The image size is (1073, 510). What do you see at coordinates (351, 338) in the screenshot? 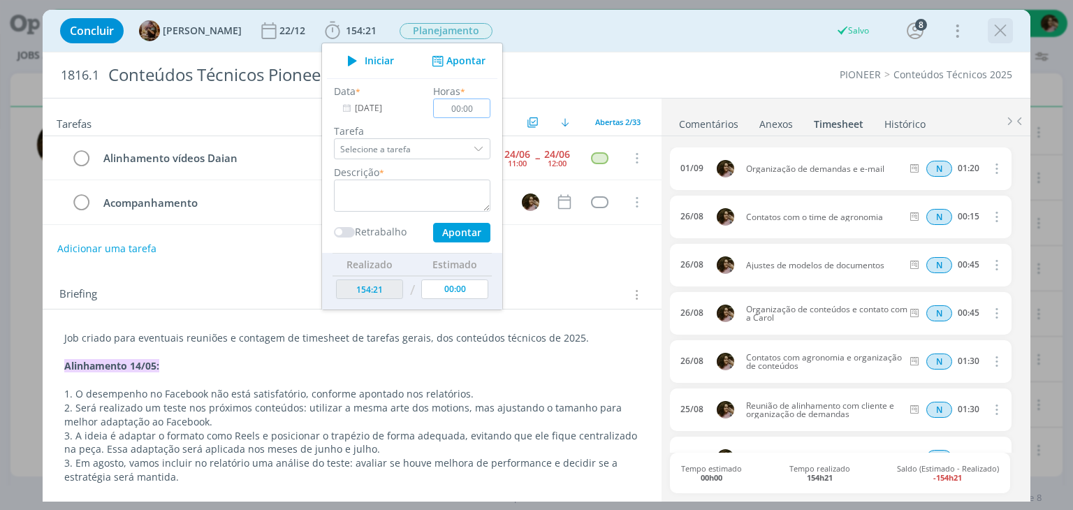
I see `p: Job criado para eventuais reuniões e contagem de timesheet de tarefas gerais, dos conteúdos técni...` at bounding box center [351, 338].